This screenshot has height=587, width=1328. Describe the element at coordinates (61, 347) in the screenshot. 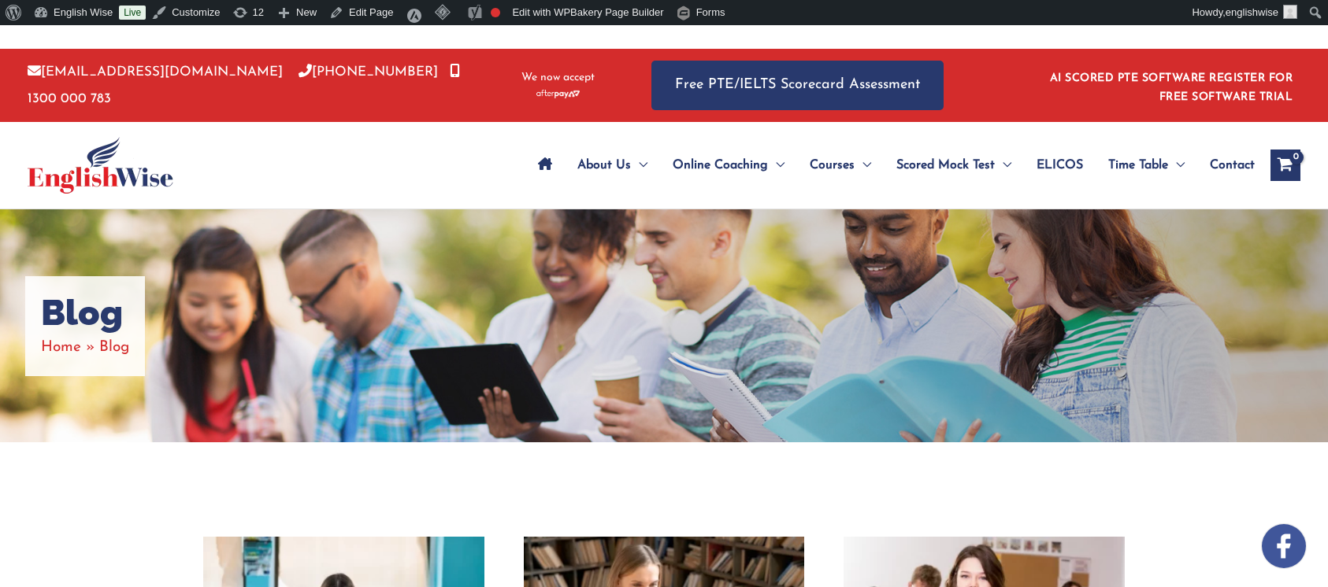

I see `span: Home` at that location.